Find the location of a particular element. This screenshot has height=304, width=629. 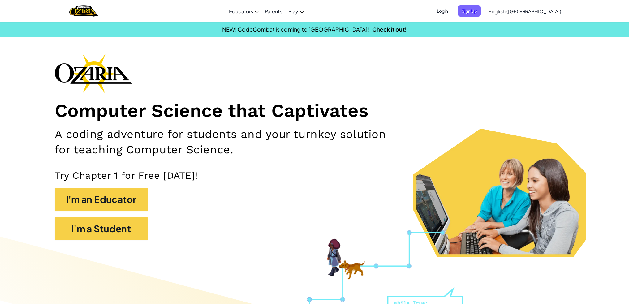

button: I'm an Educator is located at coordinates (101, 199).